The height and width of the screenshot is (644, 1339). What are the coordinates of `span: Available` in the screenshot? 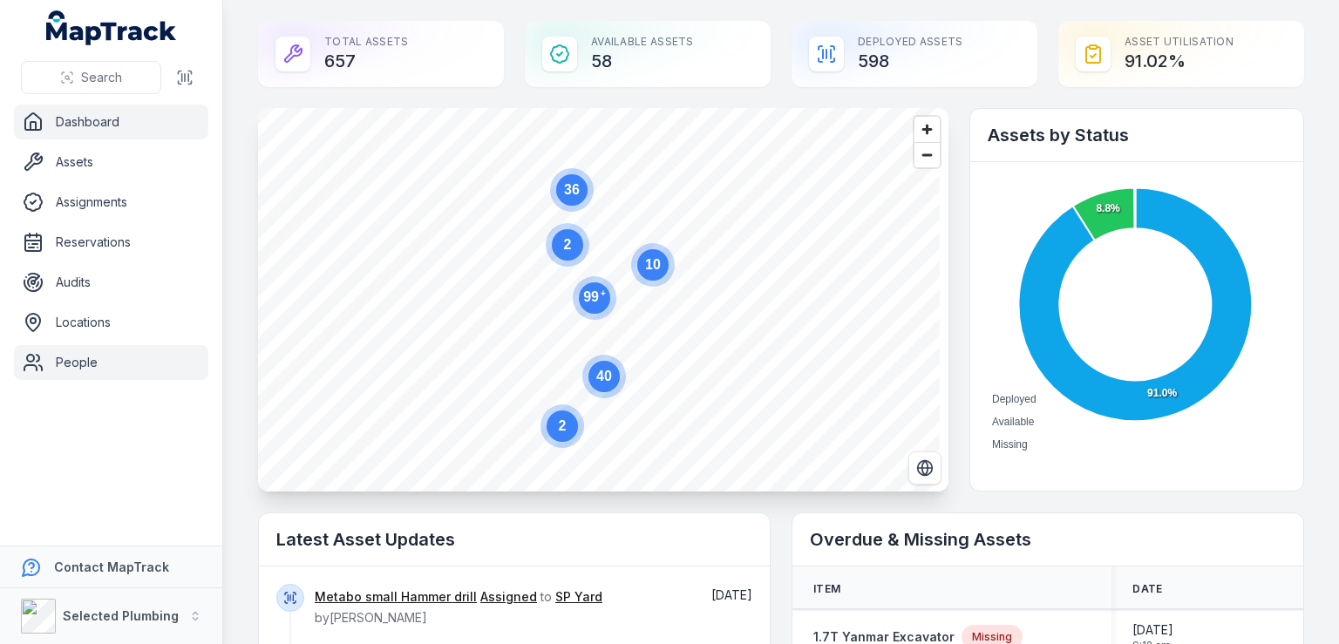 It's located at (1013, 422).